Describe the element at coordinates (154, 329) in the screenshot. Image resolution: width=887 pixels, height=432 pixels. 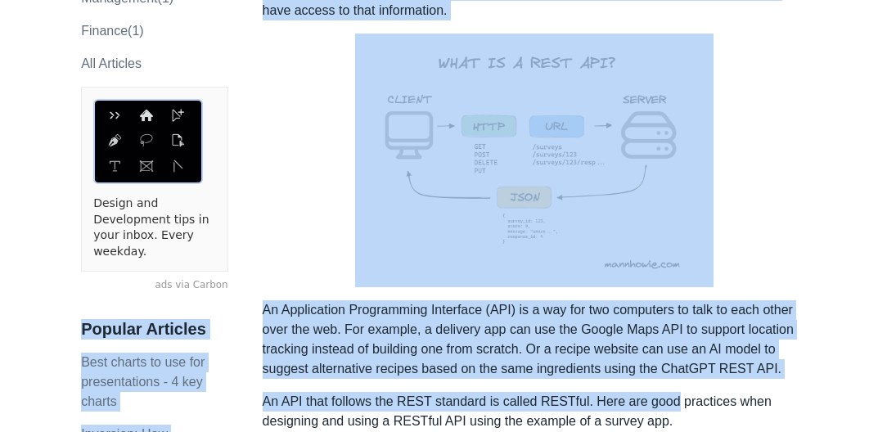
I see `h3: Popular Articles` at that location.